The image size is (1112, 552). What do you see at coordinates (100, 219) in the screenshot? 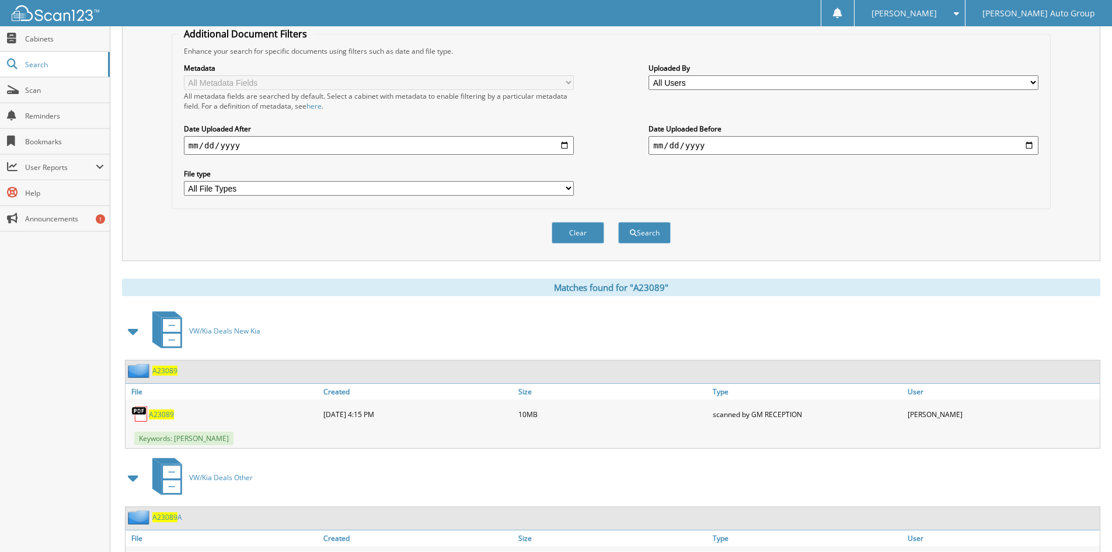
I see `div: 1` at bounding box center [100, 219].